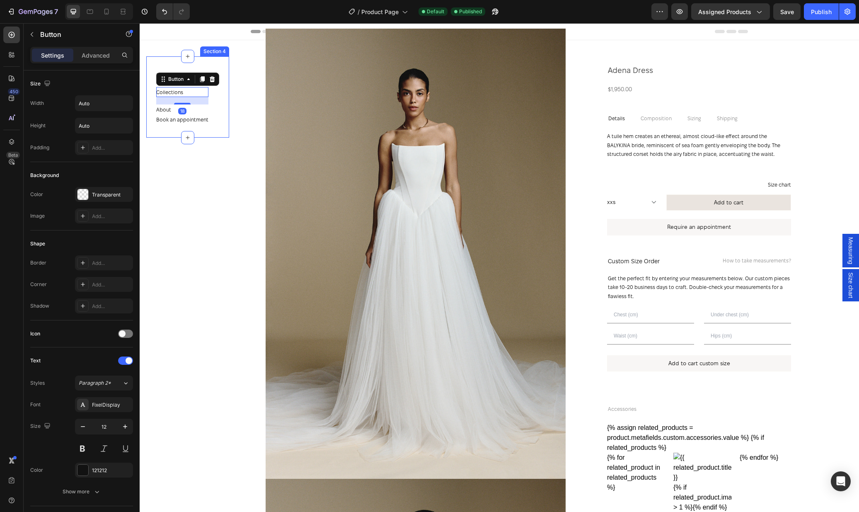 The height and width of the screenshot is (512, 859). I want to click on span: Save, so click(787, 12).